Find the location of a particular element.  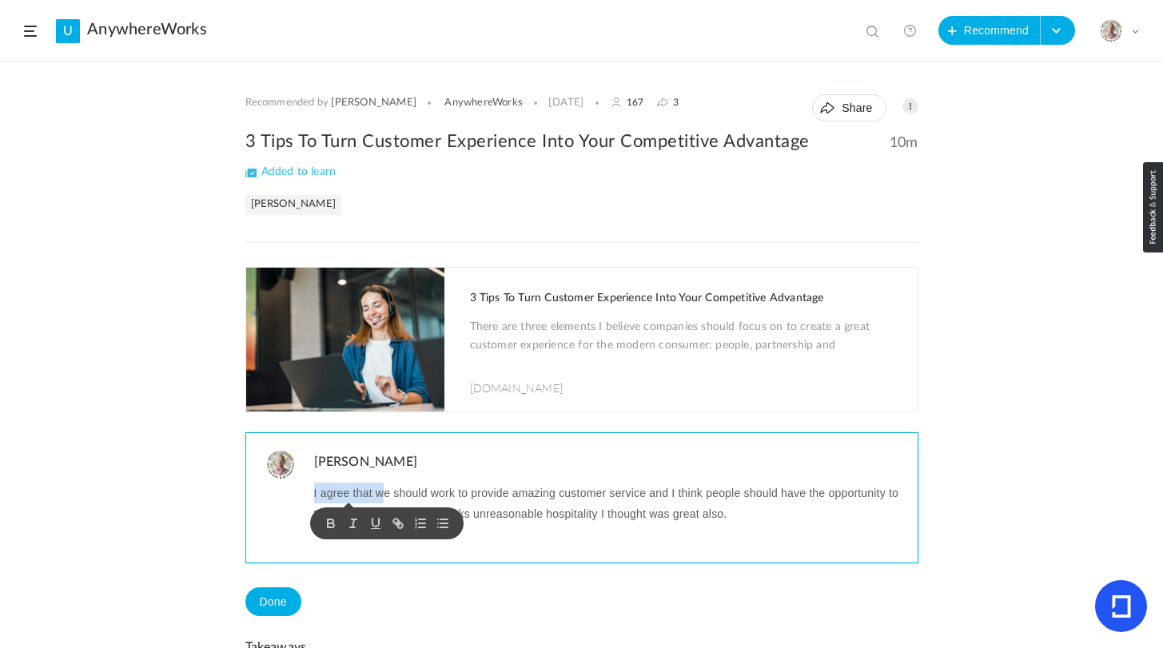

span: Added to learn is located at coordinates (291, 172).